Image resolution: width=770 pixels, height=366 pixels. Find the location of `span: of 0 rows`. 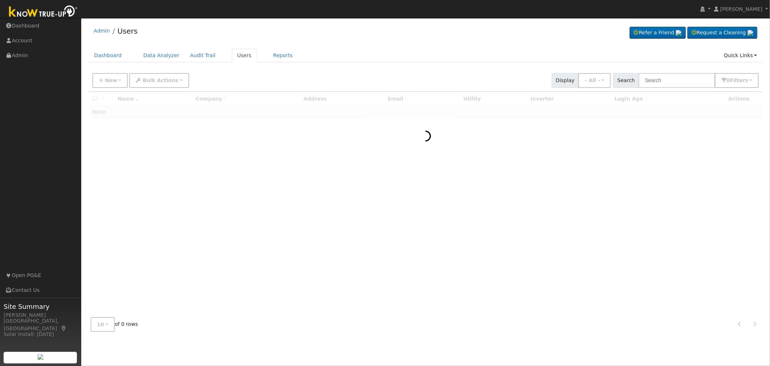

span: of 0 rows is located at coordinates (115, 324).